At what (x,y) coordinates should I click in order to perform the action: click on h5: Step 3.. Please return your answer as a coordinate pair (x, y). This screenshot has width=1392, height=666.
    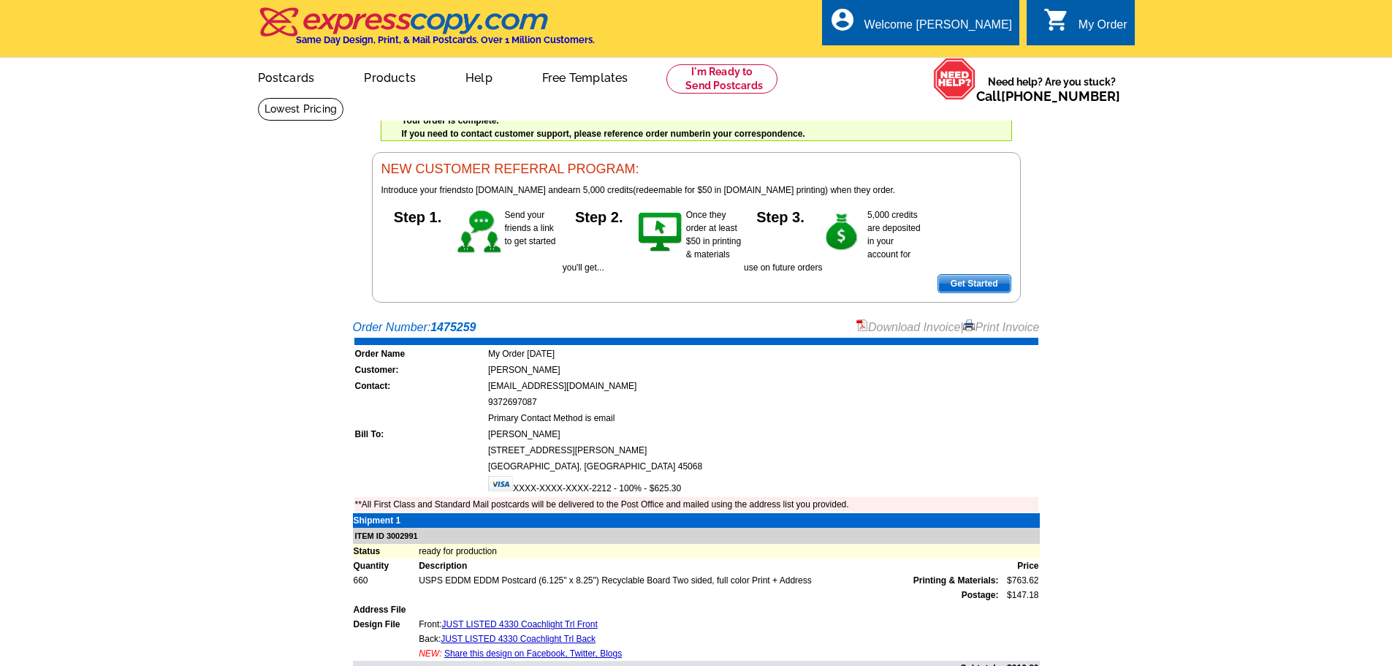
    Looking at the image, I should click on (780, 216).